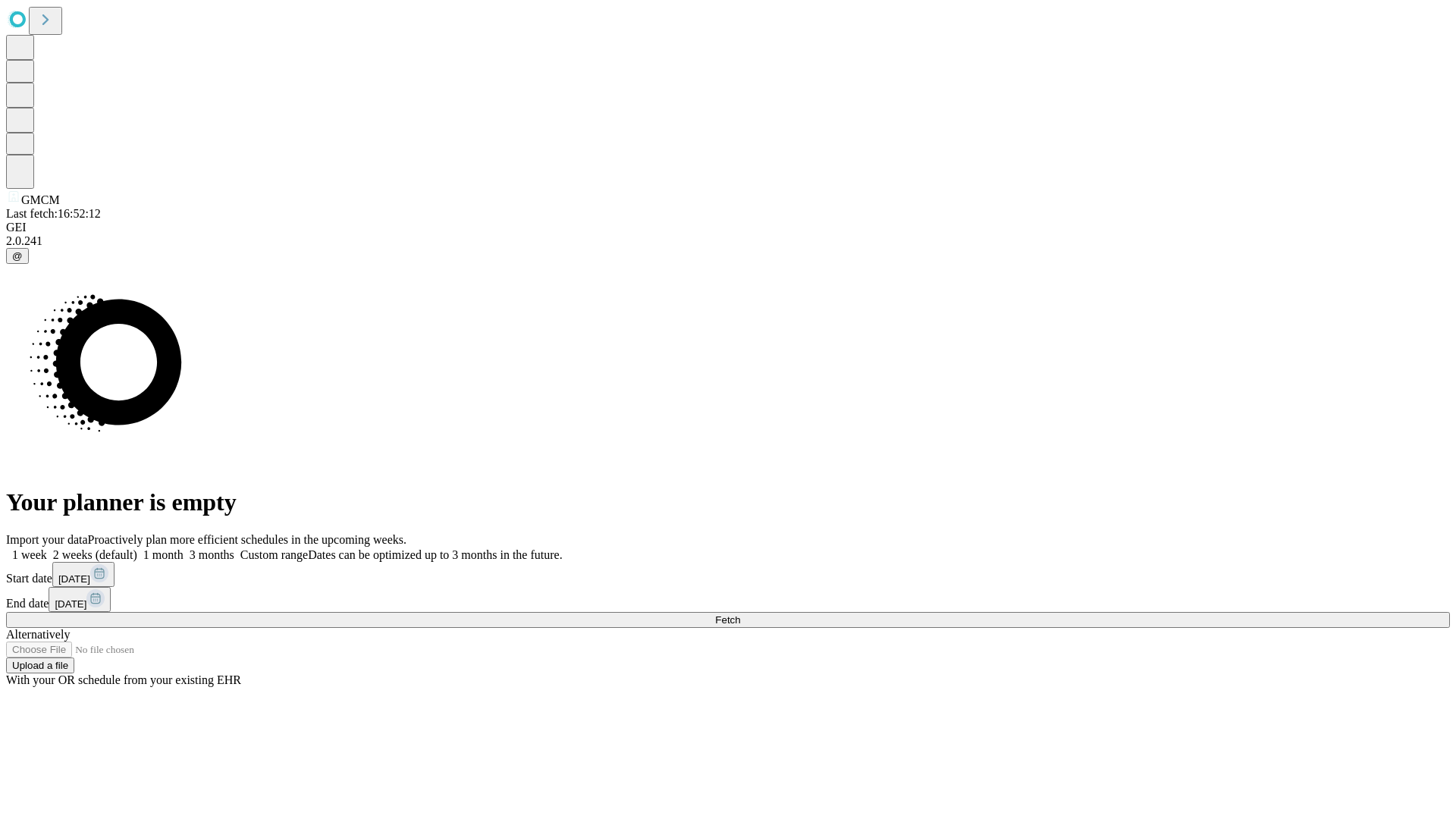  Describe the element at coordinates (163, 554) in the screenshot. I see `span: 1 month` at that location.